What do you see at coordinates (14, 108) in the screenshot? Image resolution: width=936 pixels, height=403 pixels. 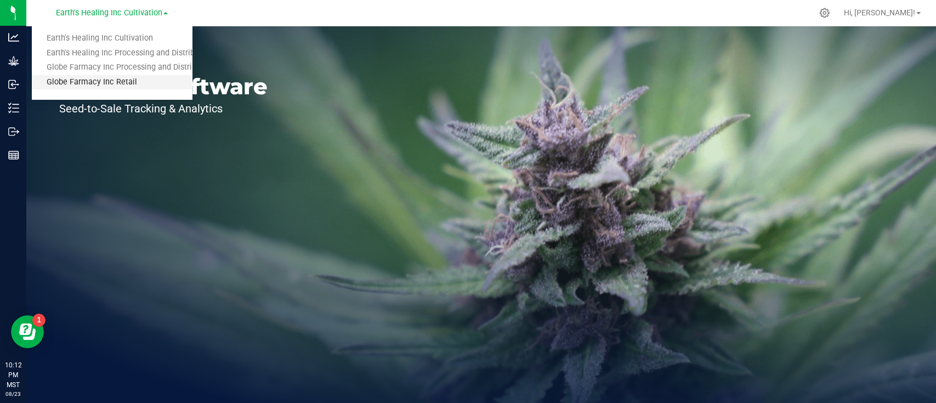 I see `inline-svg: Inventory` at bounding box center [14, 108].